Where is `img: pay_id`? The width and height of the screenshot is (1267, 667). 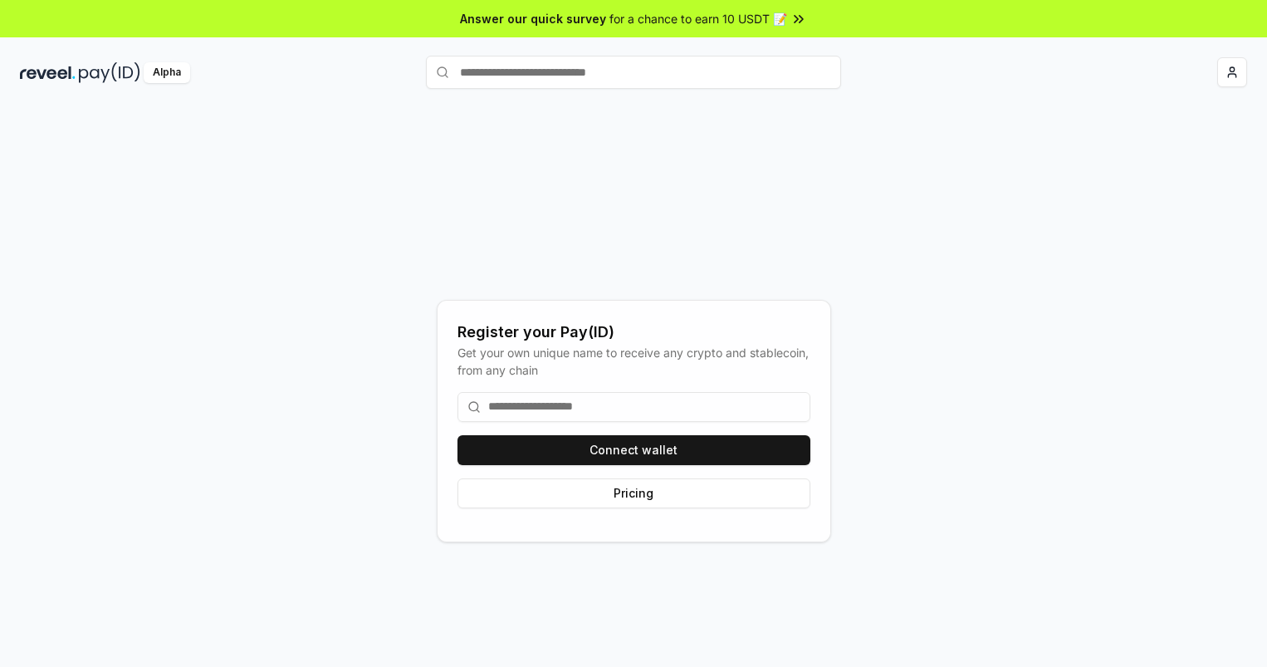
img: pay_id is located at coordinates (110, 72).